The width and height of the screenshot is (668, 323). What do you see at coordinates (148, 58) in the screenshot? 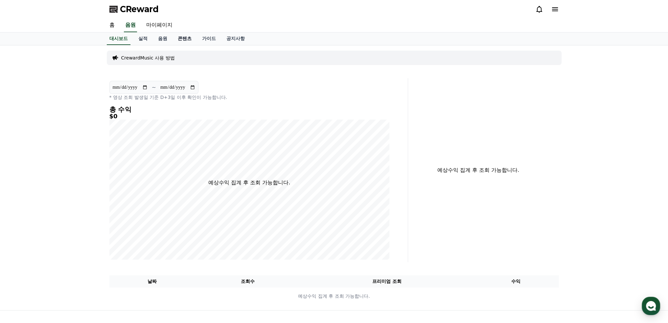
I see `a: CrewardMusic 사용 방법` at bounding box center [148, 58].